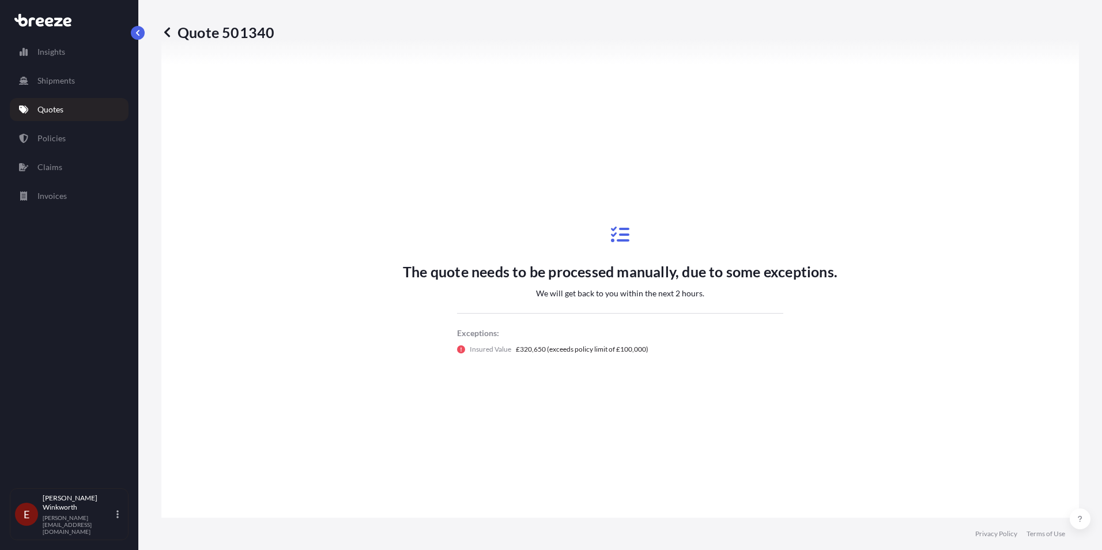  What do you see at coordinates (620, 272) in the screenshot?
I see `p: The quote needs to be processed manually, due to some exceptions.` at bounding box center [620, 272].